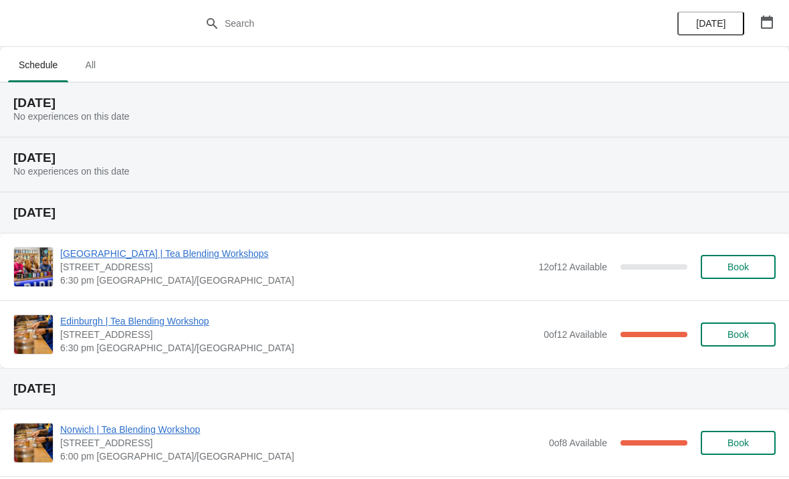 This screenshot has height=479, width=789. What do you see at coordinates (33, 443) in the screenshot?
I see `img: Norwich | Tea Blending Workshop | 9 Back Of The Inns, Norwich NR2 1PT, UK | 6:00 pm Europe/London` at bounding box center [33, 443].